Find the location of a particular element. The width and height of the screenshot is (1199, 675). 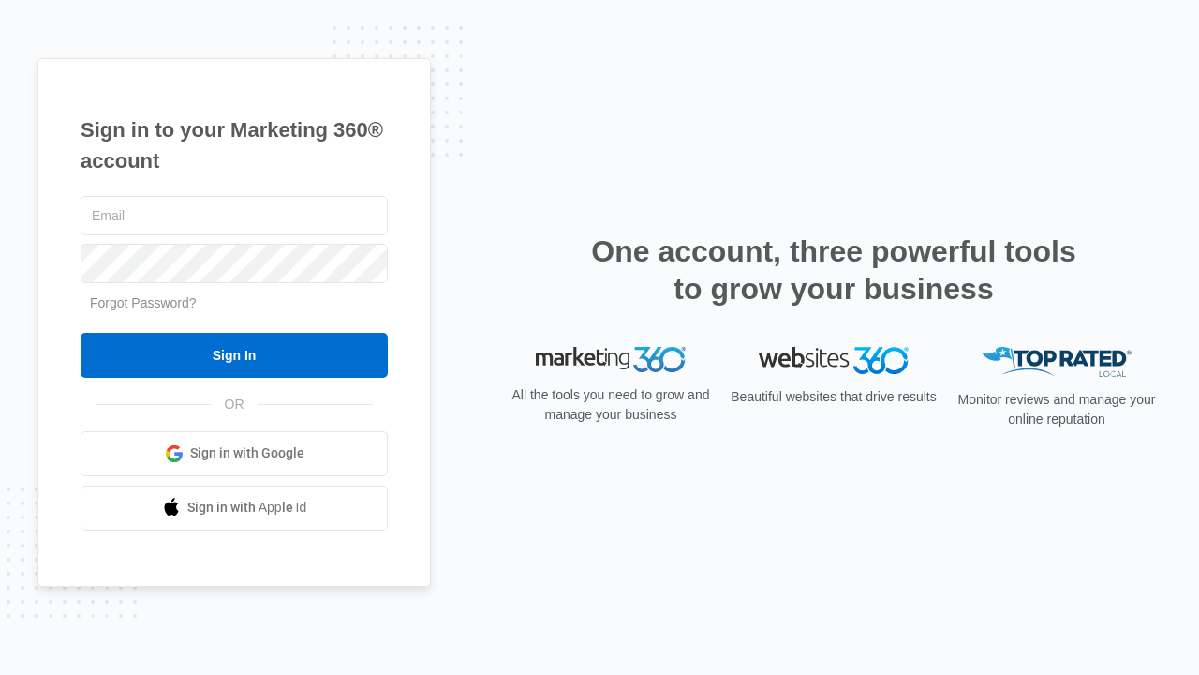

p: Beautiful websites that drive results is located at coordinates (834, 396).